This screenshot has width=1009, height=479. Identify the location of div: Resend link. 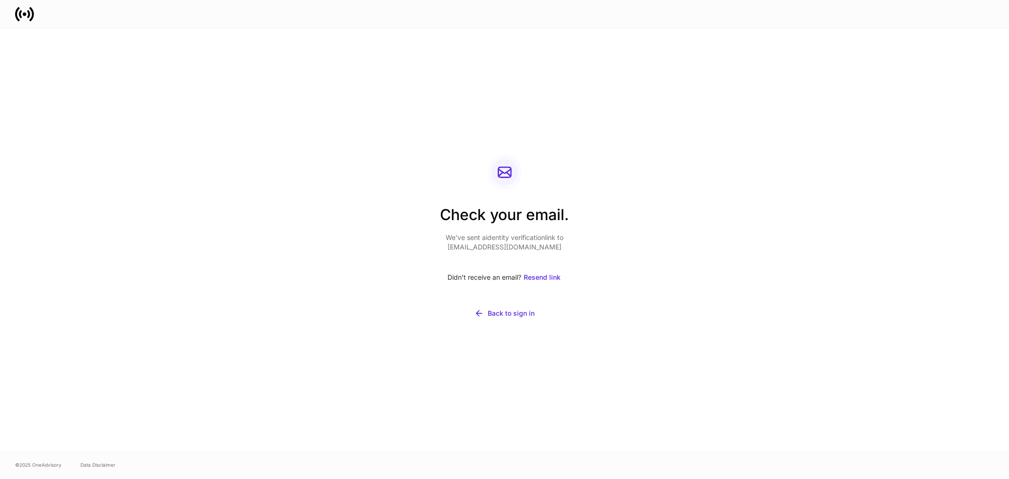
(543, 277).